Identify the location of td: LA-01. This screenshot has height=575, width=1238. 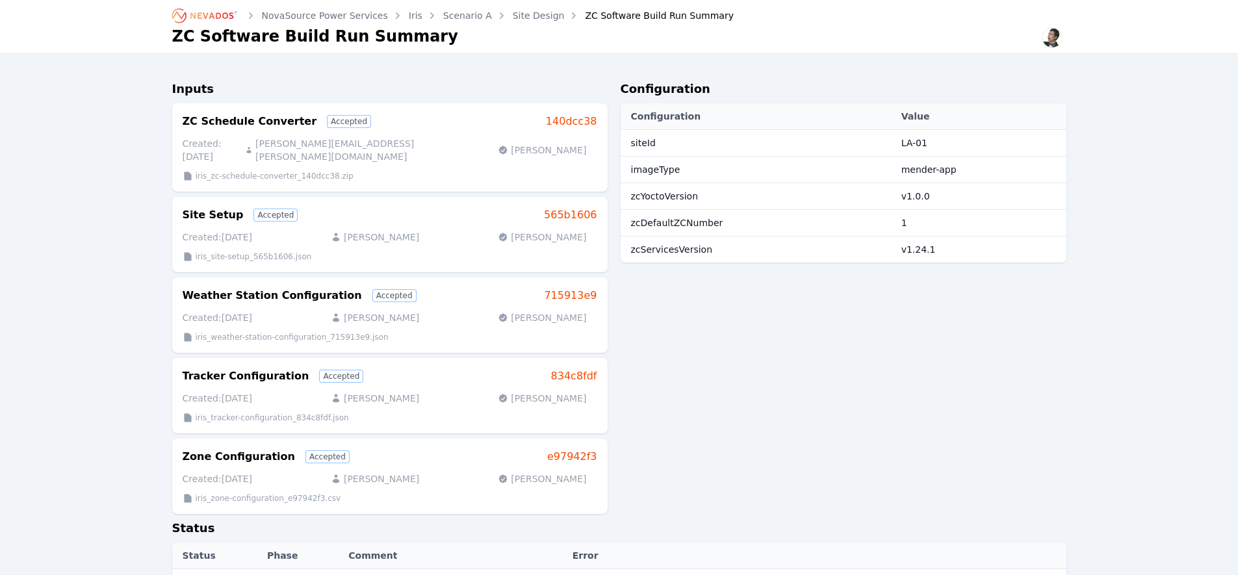
(981, 143).